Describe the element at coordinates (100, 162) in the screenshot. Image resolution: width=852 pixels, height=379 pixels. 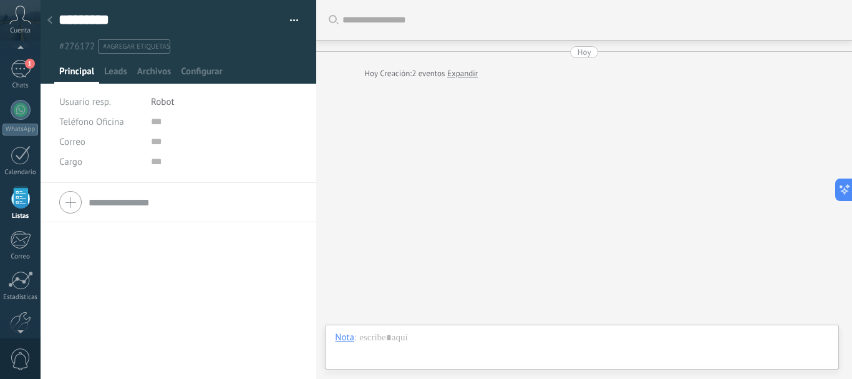
I see `div: Cargo` at that location.